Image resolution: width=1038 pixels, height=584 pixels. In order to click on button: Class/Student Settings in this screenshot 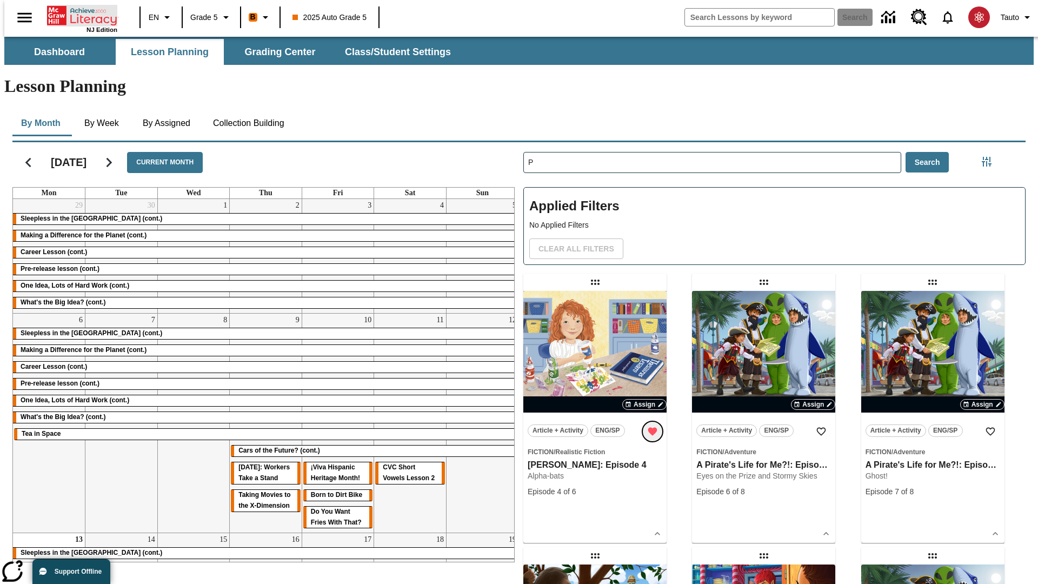, I will do `click(398, 52)`.